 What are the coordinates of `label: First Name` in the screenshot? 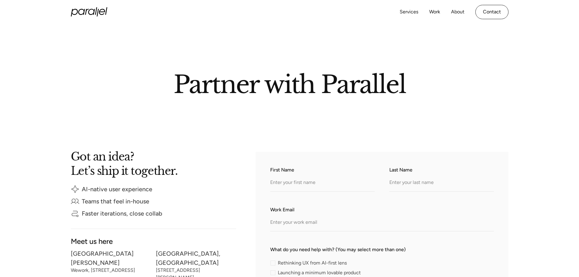 It's located at (323, 170).